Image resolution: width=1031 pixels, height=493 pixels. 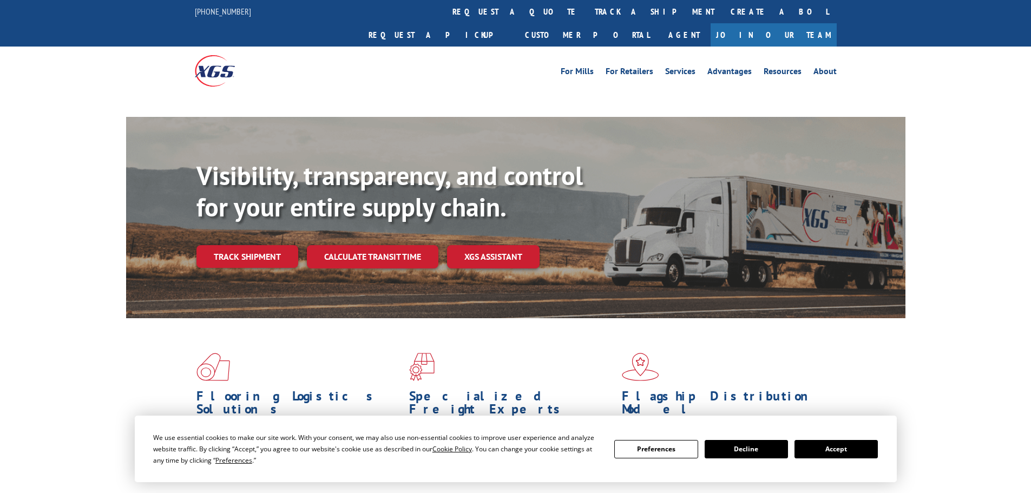 I want to click on div: Cookie Consent Prompt, so click(x=516, y=449).